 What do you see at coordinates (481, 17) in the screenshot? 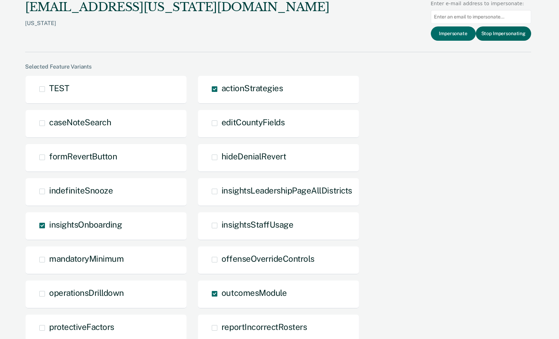
I see `input: Enter an email to impersonate...` at bounding box center [481, 17].